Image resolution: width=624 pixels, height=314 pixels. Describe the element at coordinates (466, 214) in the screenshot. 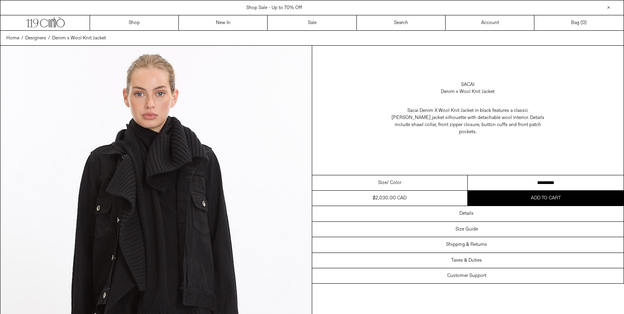

I see `h3: Details` at that location.